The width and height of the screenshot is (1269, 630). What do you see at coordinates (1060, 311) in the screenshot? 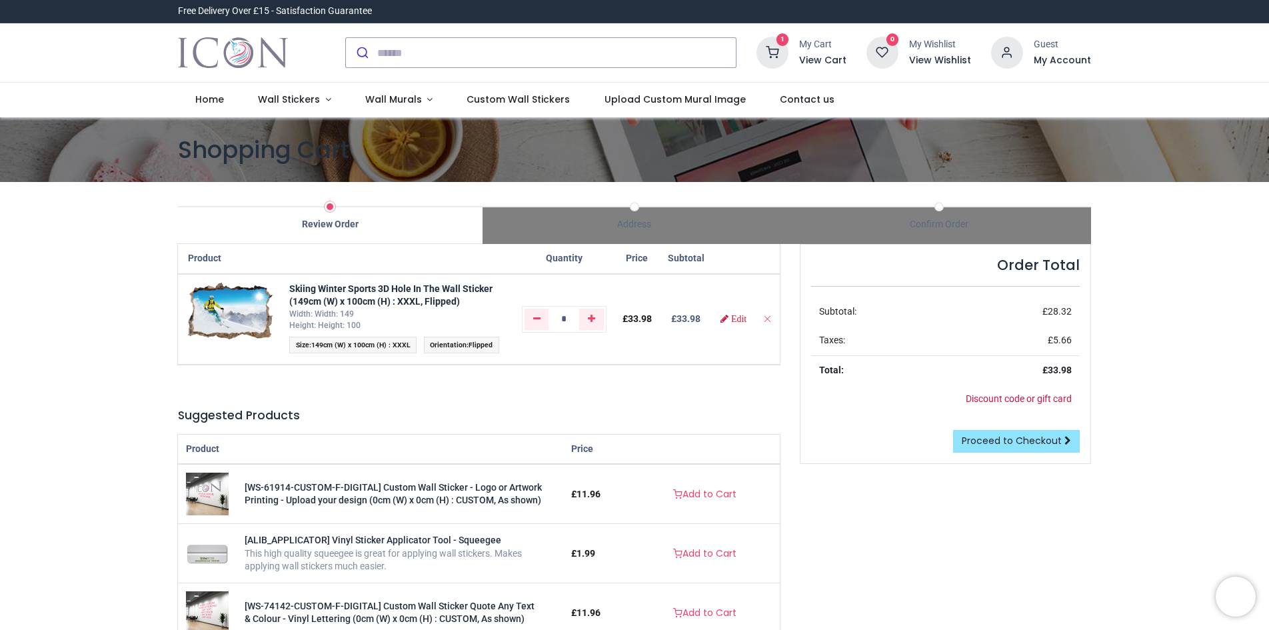
I see `span: 28.32` at bounding box center [1060, 311].